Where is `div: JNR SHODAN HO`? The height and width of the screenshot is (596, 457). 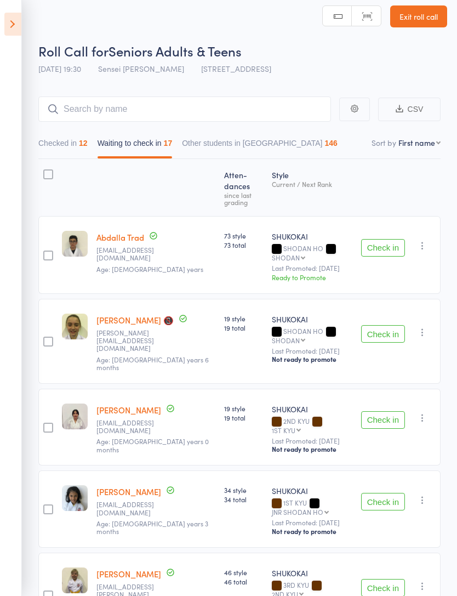
div: JNR SHODAN HO is located at coordinates (298, 511).